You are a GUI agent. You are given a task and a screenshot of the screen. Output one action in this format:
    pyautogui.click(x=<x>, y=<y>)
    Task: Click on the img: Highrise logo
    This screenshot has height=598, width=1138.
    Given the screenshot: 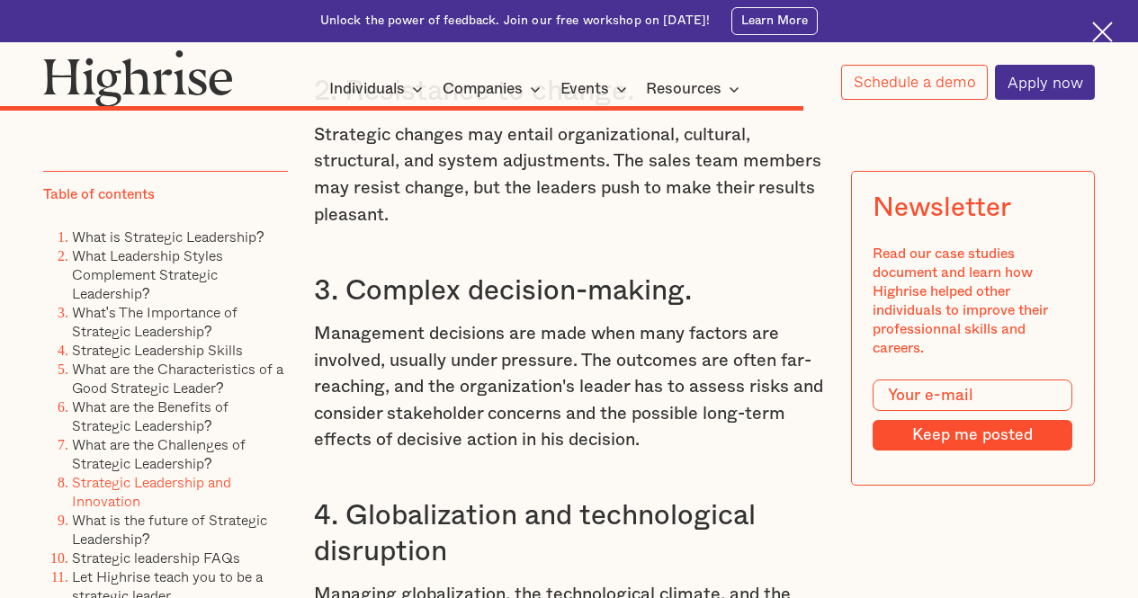 What is the action you would take?
    pyautogui.click(x=138, y=78)
    